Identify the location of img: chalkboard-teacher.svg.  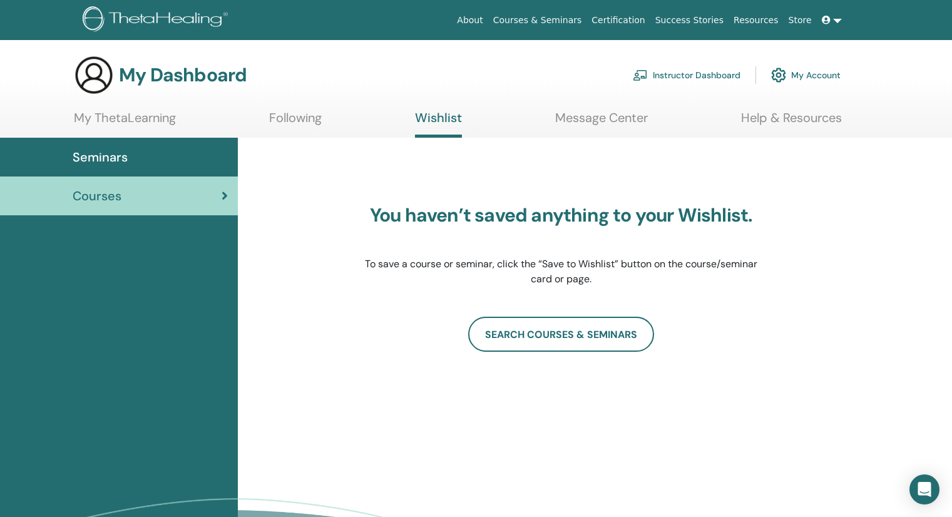
(640, 75).